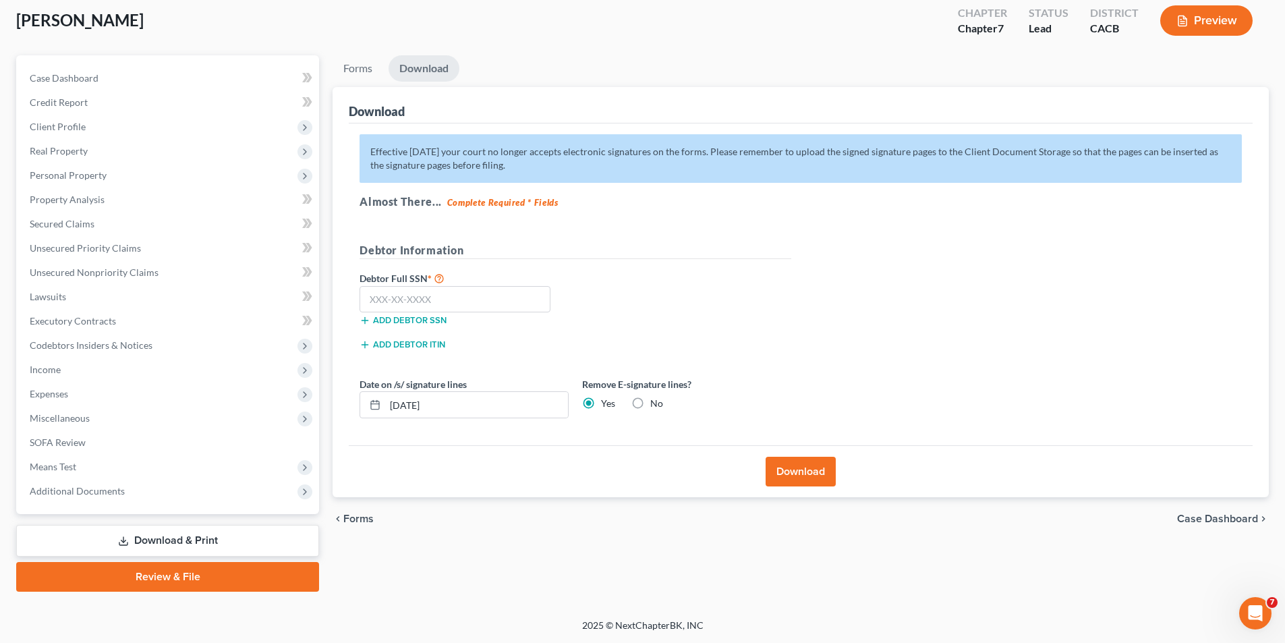 This screenshot has width=1285, height=643. What do you see at coordinates (402, 345) in the screenshot?
I see `button: Add debtor ITIN` at bounding box center [402, 345].